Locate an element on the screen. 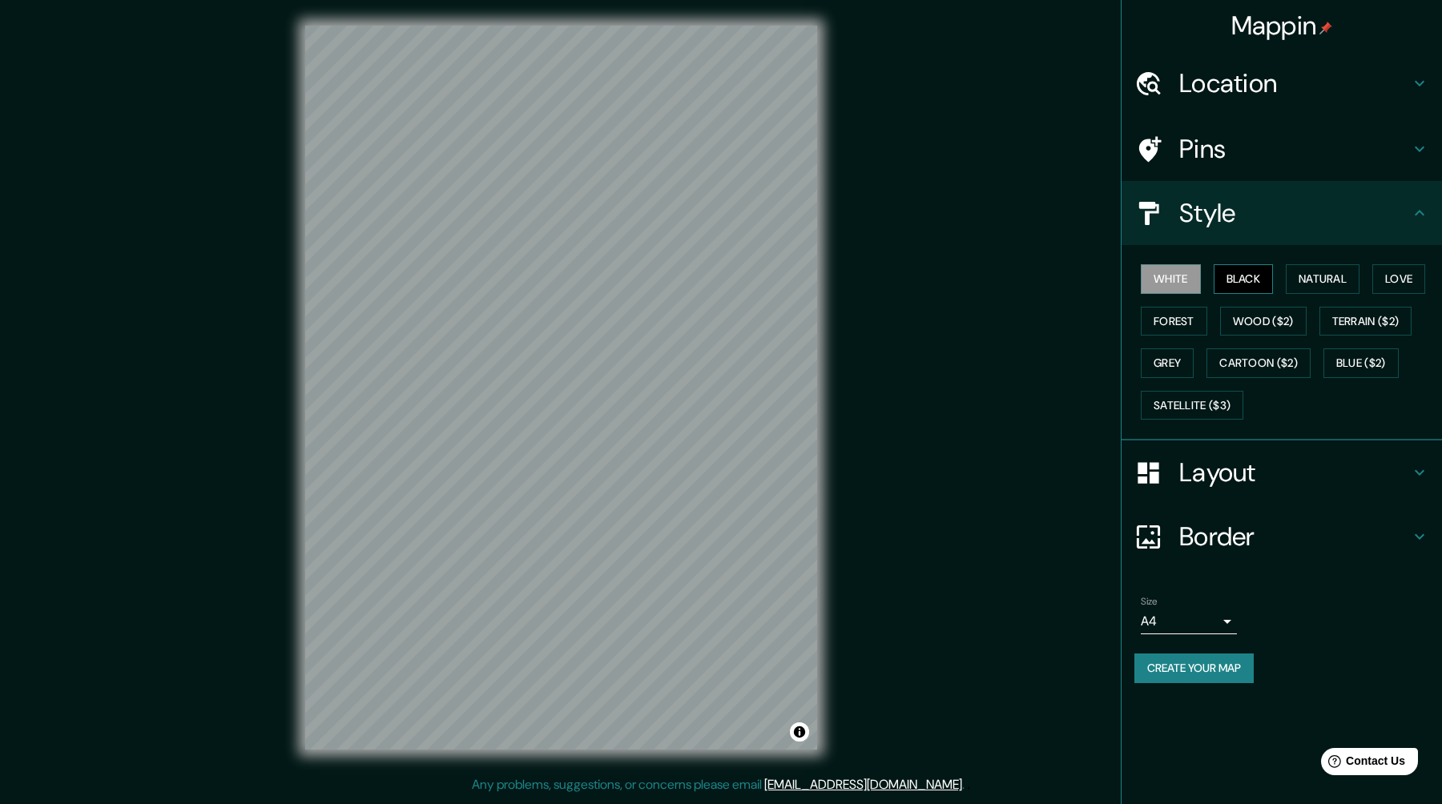 The image size is (1442, 804). button: Natural is located at coordinates (1322, 279).